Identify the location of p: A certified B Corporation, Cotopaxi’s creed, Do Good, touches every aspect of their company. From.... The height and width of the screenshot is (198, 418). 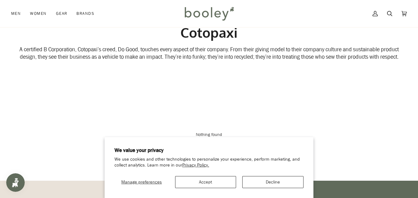
(209, 54).